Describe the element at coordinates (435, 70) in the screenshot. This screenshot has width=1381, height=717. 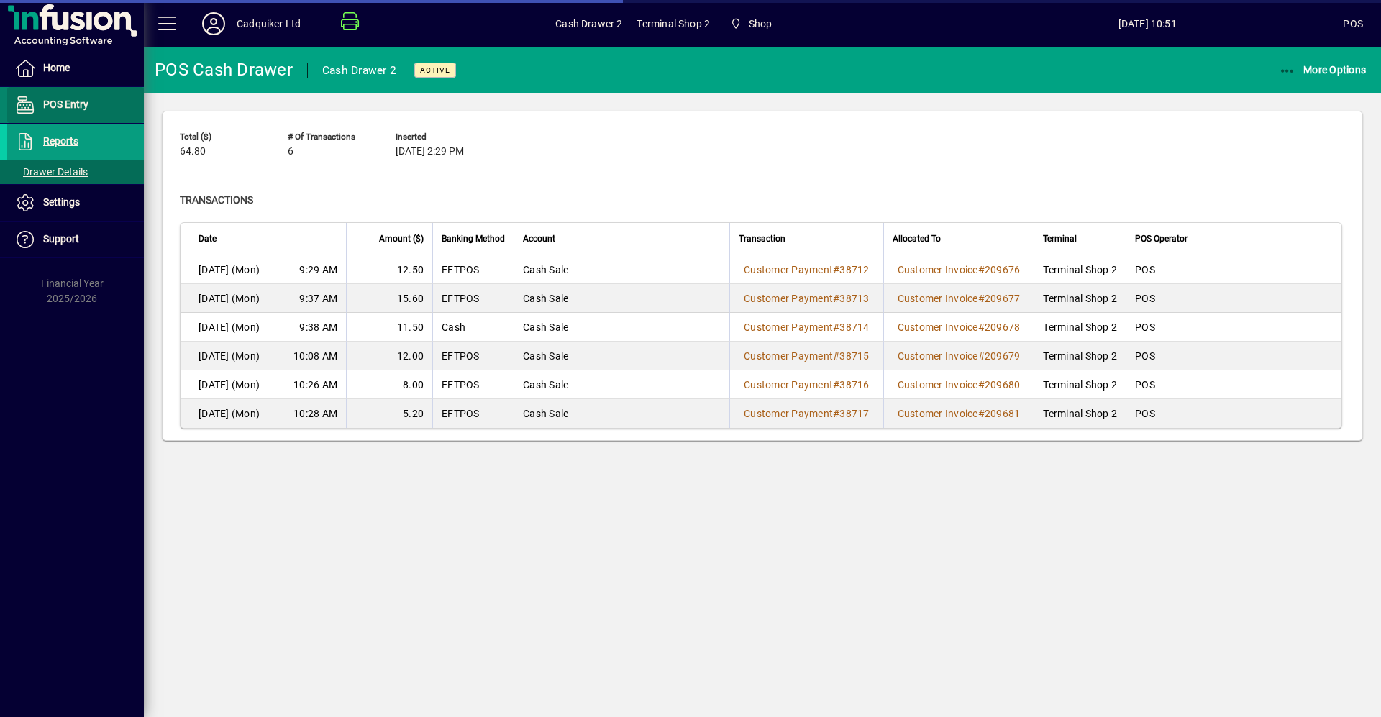
I see `span: Active` at that location.